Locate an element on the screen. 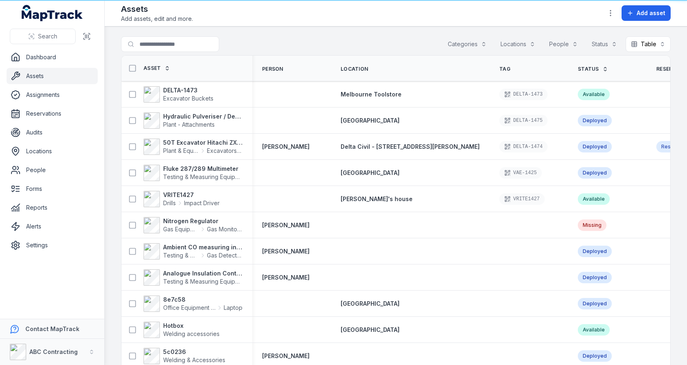  span: Gas Equipment is located at coordinates (181, 229).